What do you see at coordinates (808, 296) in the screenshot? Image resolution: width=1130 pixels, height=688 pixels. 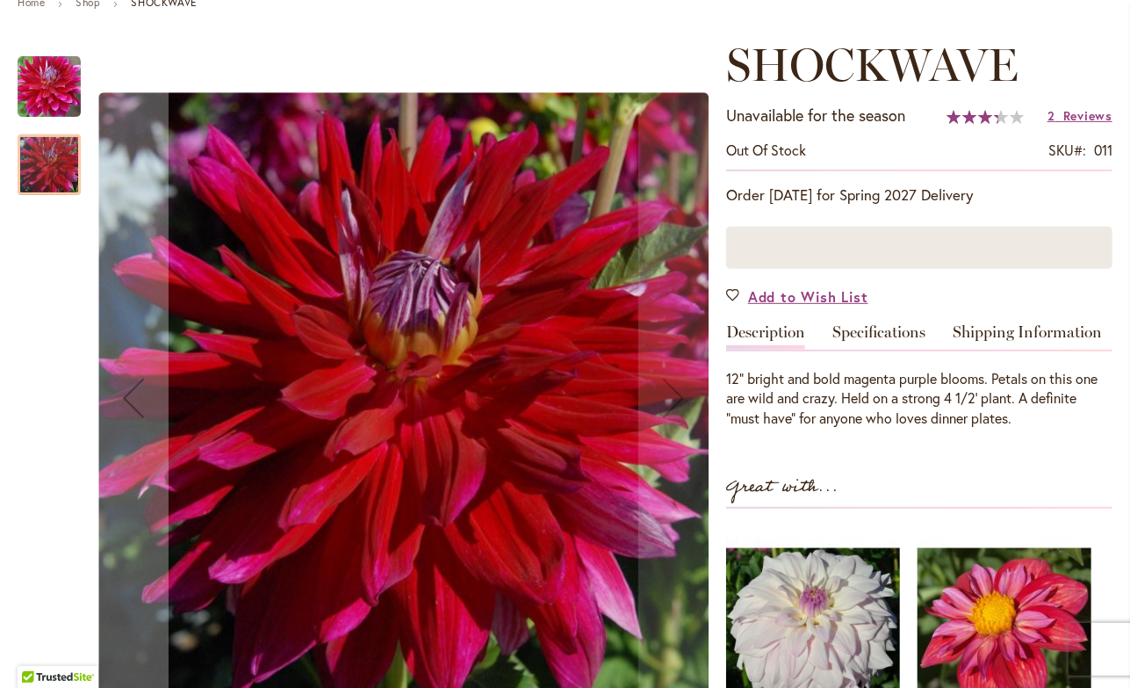 I see `span: Add to Wish List` at bounding box center [808, 296].